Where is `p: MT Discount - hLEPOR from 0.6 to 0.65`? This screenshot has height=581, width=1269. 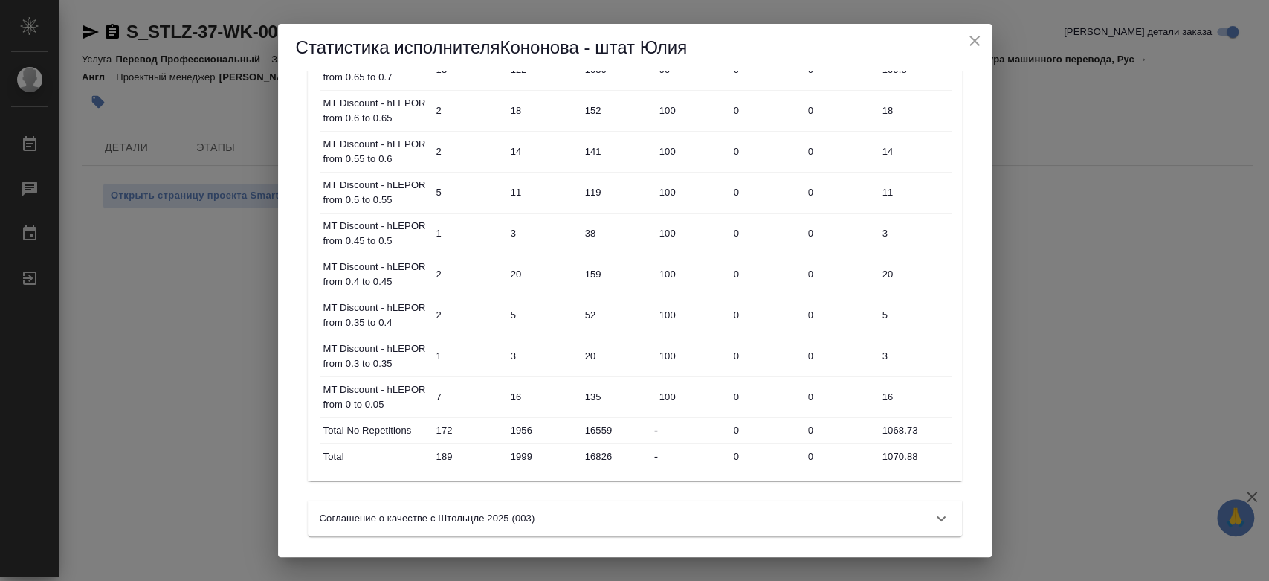
p: MT Discount - hLEPOR from 0.6 to 0.65 is located at coordinates (376, 111).